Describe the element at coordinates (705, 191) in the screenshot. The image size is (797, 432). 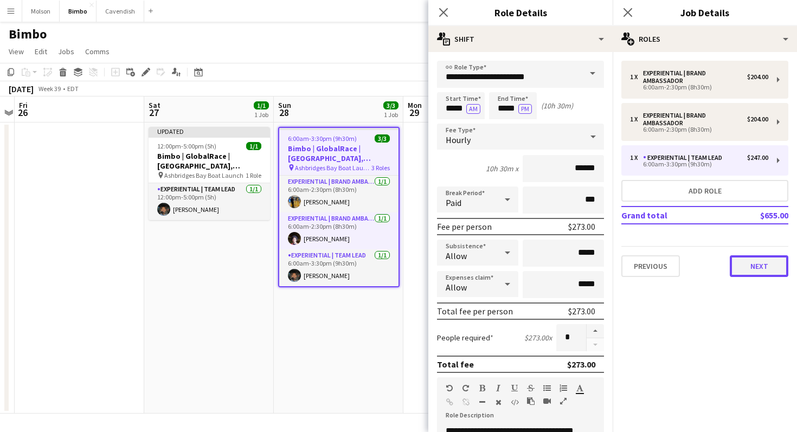
I see `button: Add role` at that location.